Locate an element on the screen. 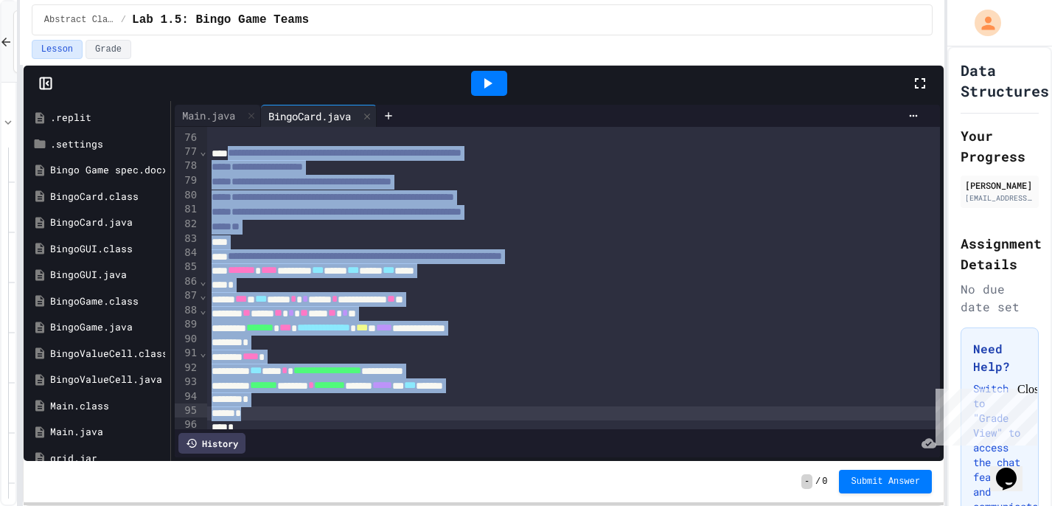 The width and height of the screenshot is (1052, 506). div: 85 is located at coordinates (186, 267).